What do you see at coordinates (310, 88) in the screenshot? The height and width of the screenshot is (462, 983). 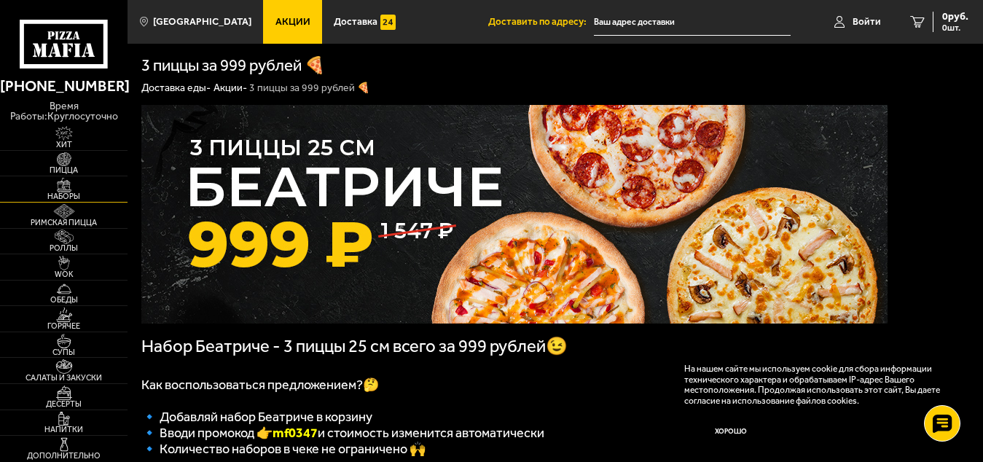 I see `div: 3 пиццы за 999 рублей 🍕` at bounding box center [310, 88].